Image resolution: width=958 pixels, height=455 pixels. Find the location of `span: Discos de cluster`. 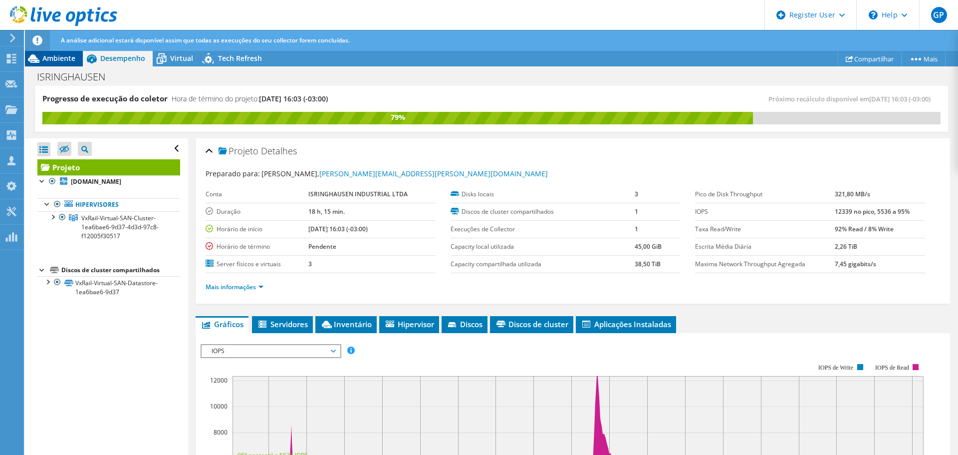

span: Discos de cluster is located at coordinates (531, 324).